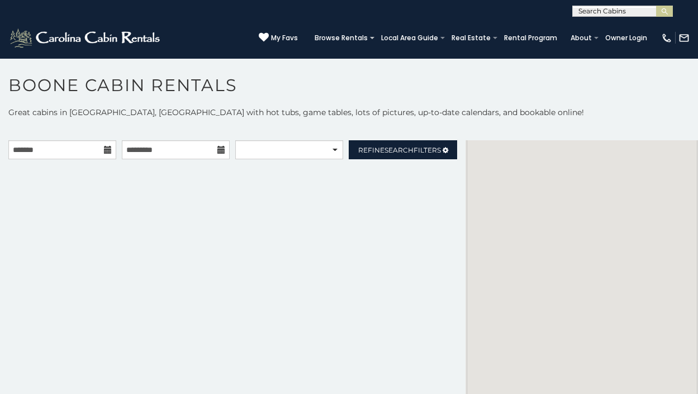 This screenshot has height=394, width=698. What do you see at coordinates (285, 38) in the screenshot?
I see `span: My Favs` at bounding box center [285, 38].